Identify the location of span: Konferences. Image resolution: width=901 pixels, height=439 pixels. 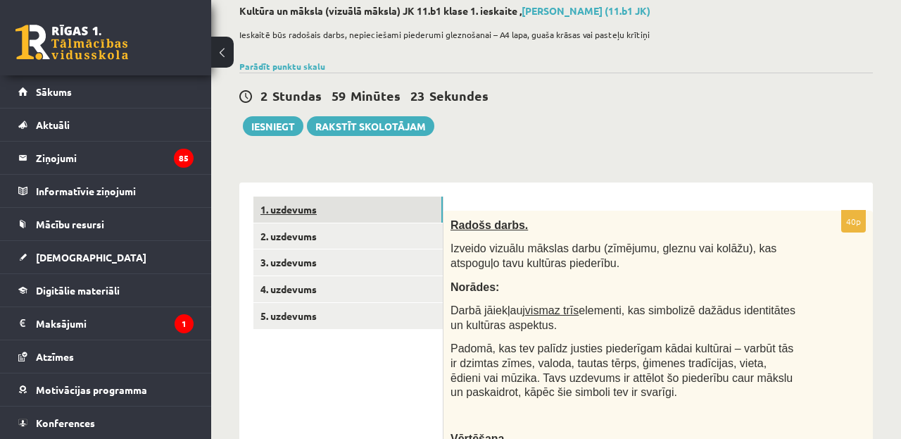
(65, 422).